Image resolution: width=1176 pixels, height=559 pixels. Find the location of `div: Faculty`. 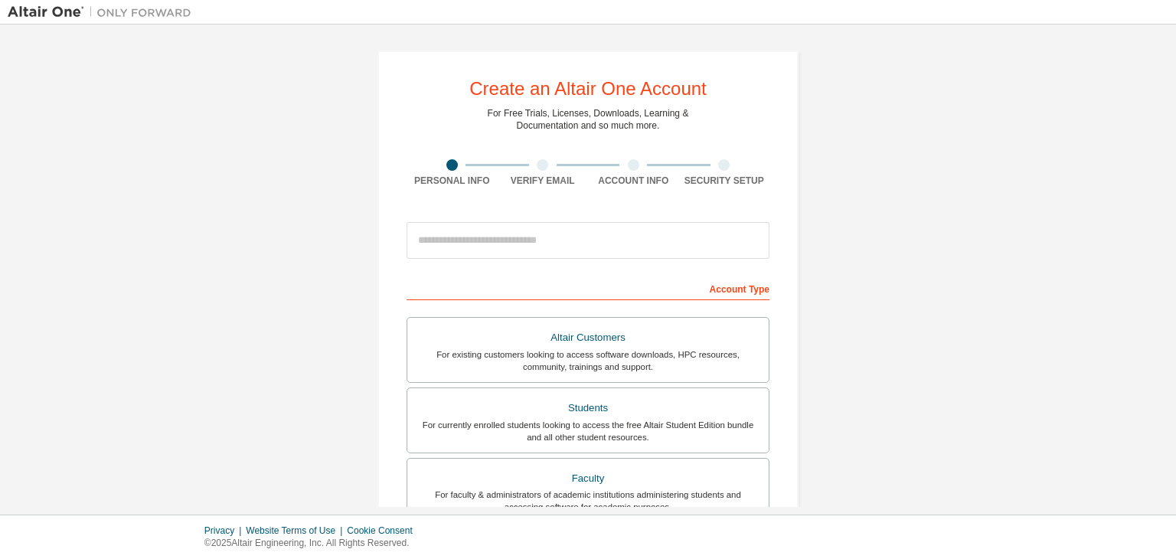

div: Faculty is located at coordinates (588, 478).